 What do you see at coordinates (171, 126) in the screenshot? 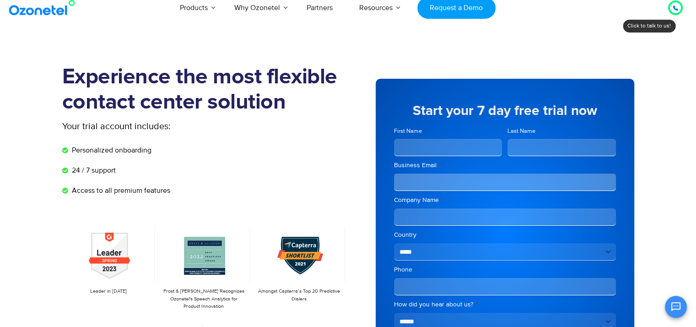
I see `p: Your trial account includes:` at bounding box center [171, 126].